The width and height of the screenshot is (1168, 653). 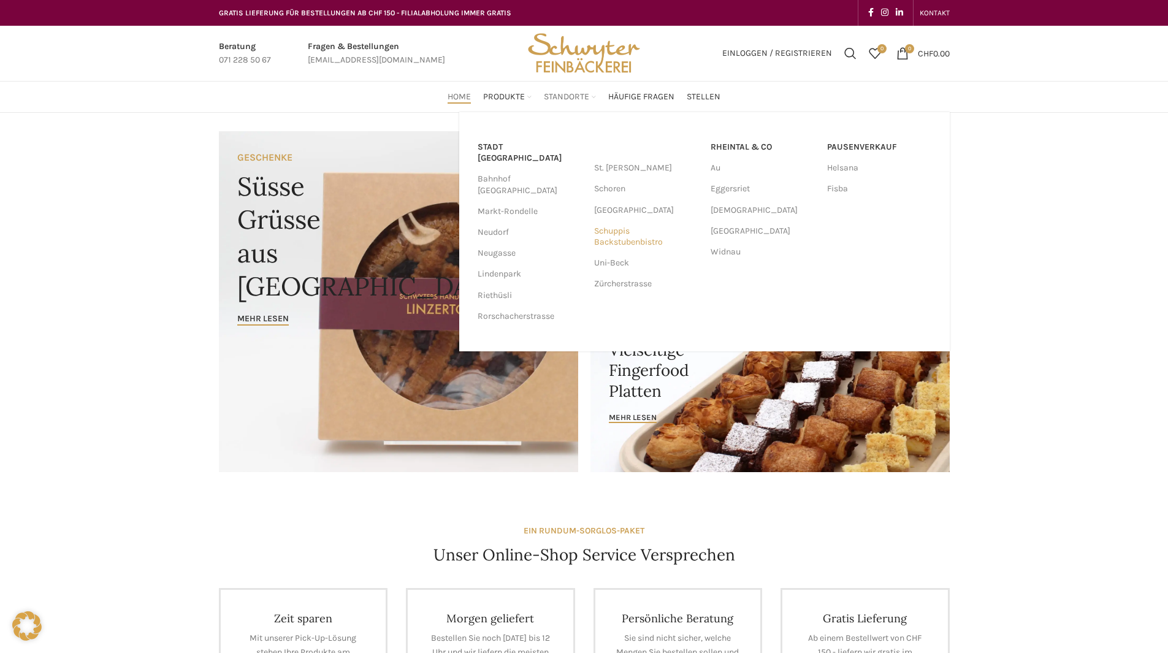 What do you see at coordinates (504, 97) in the screenshot?
I see `span: Produkte` at bounding box center [504, 97].